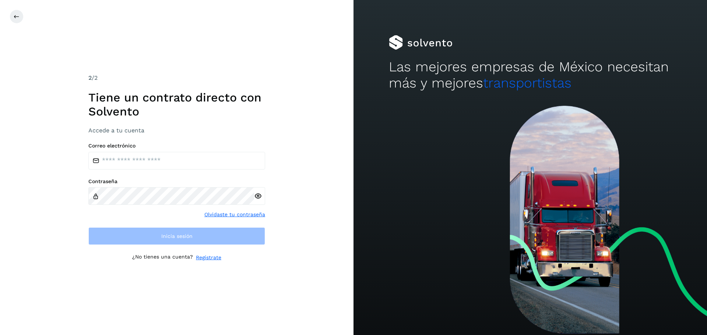  What do you see at coordinates (208, 258) in the screenshot?
I see `a: Regístrate` at bounding box center [208, 258].